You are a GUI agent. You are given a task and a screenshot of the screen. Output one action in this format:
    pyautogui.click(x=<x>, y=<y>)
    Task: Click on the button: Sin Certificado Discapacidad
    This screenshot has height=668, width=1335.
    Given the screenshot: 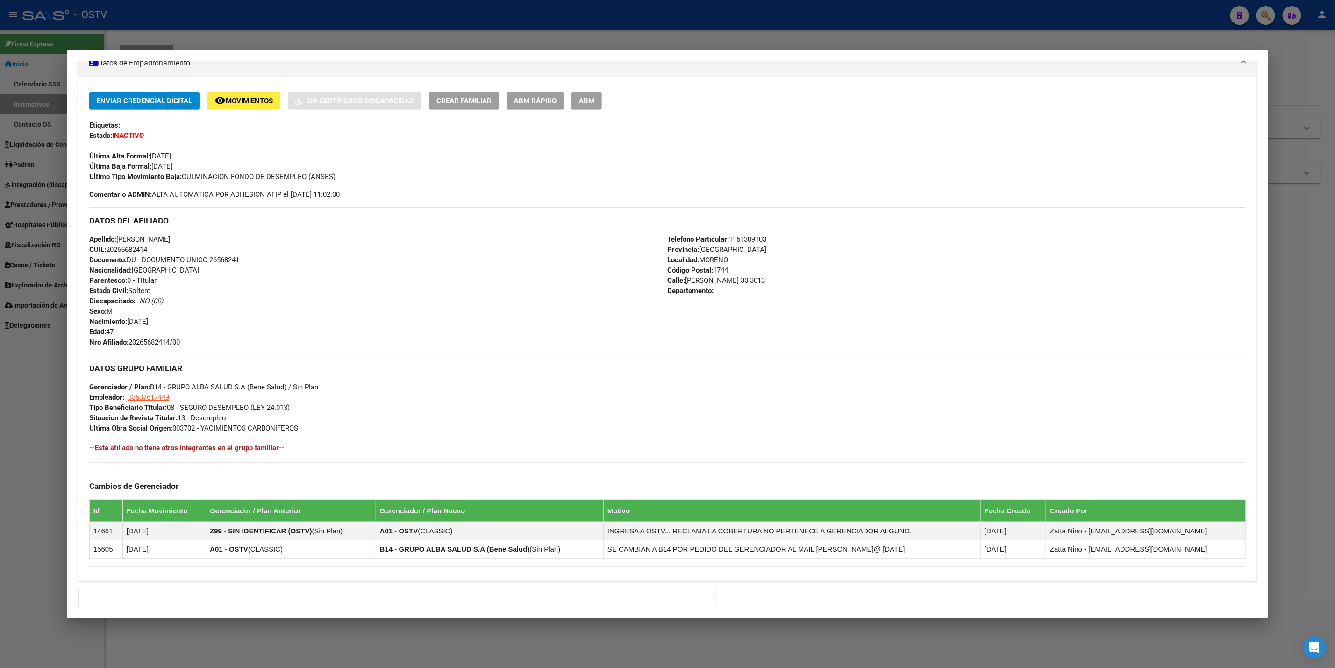 What is the action you would take?
    pyautogui.click(x=355, y=100)
    